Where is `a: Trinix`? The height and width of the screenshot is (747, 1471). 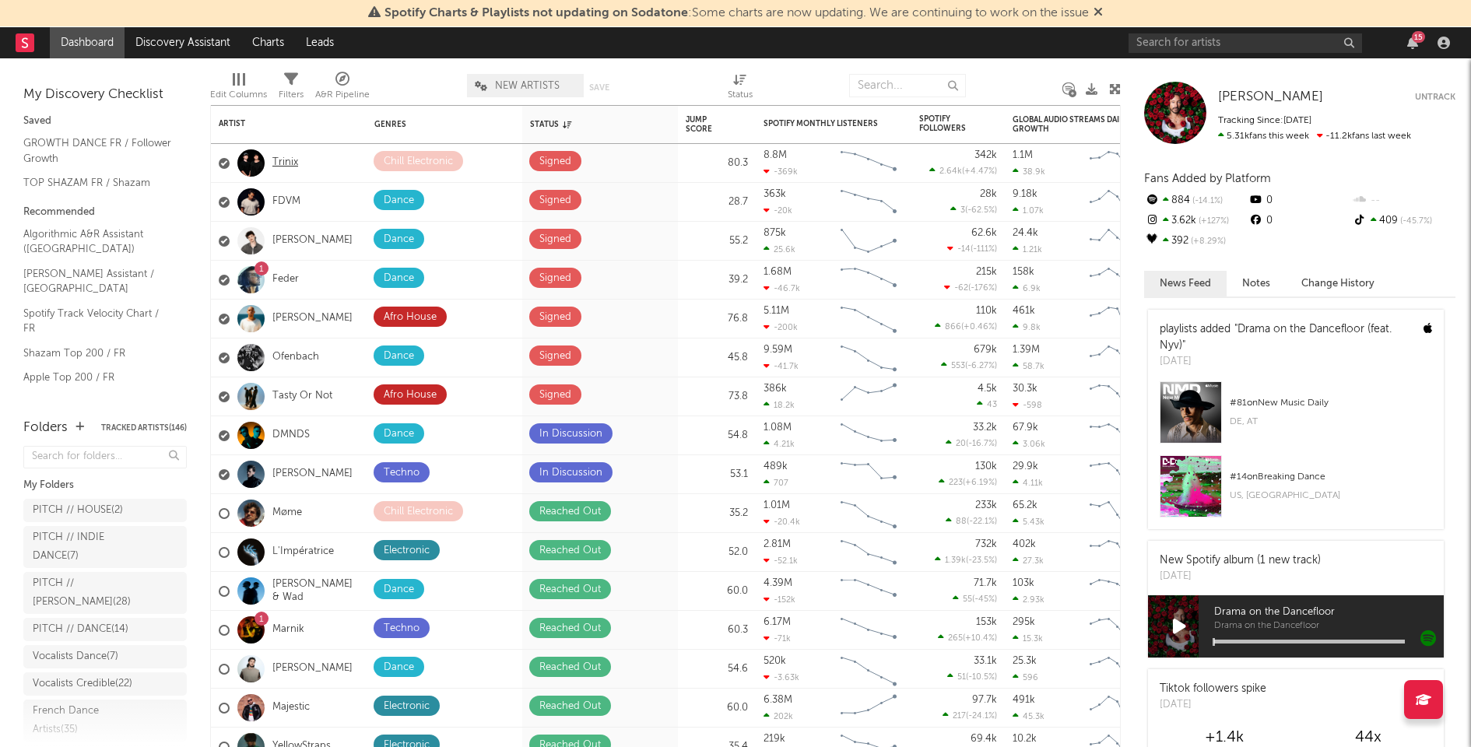
a: Trinix is located at coordinates (285, 163).